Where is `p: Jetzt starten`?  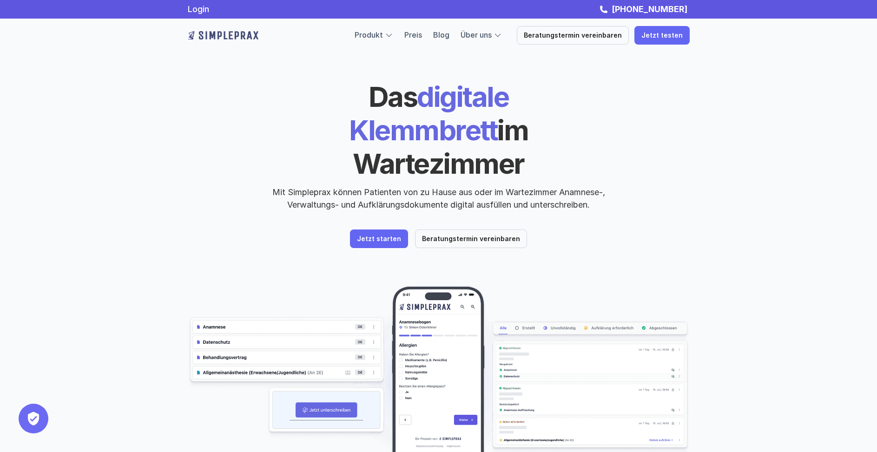
p: Jetzt starten is located at coordinates (379, 239).